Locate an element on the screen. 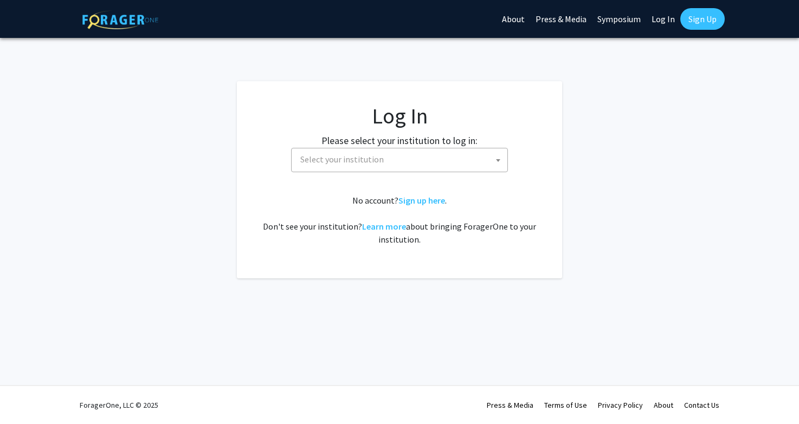 This screenshot has height=424, width=799. a: Terms of Use is located at coordinates (565, 405).